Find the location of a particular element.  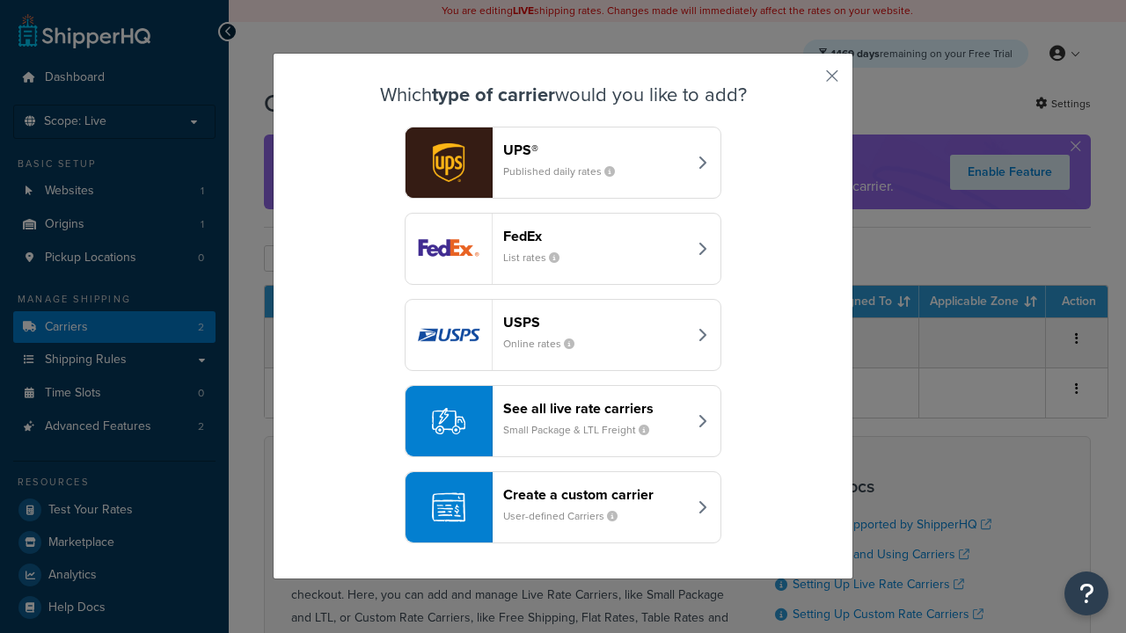

button: usps logoUSPSOnline rates is located at coordinates (563, 335).